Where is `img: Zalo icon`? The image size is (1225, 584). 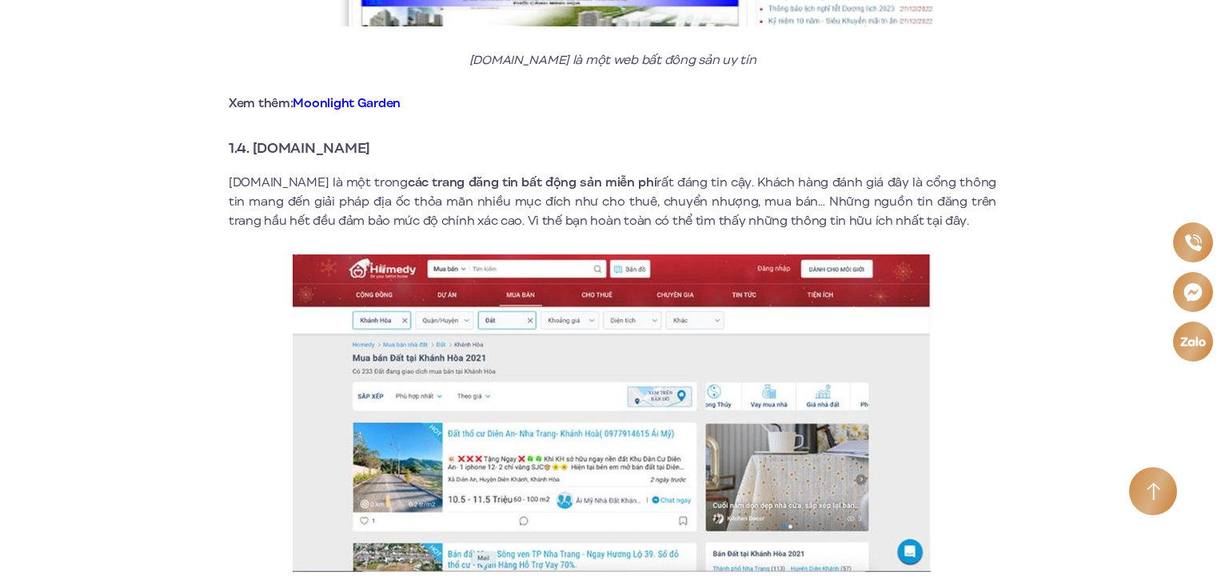
img: Zalo icon is located at coordinates (1193, 341).